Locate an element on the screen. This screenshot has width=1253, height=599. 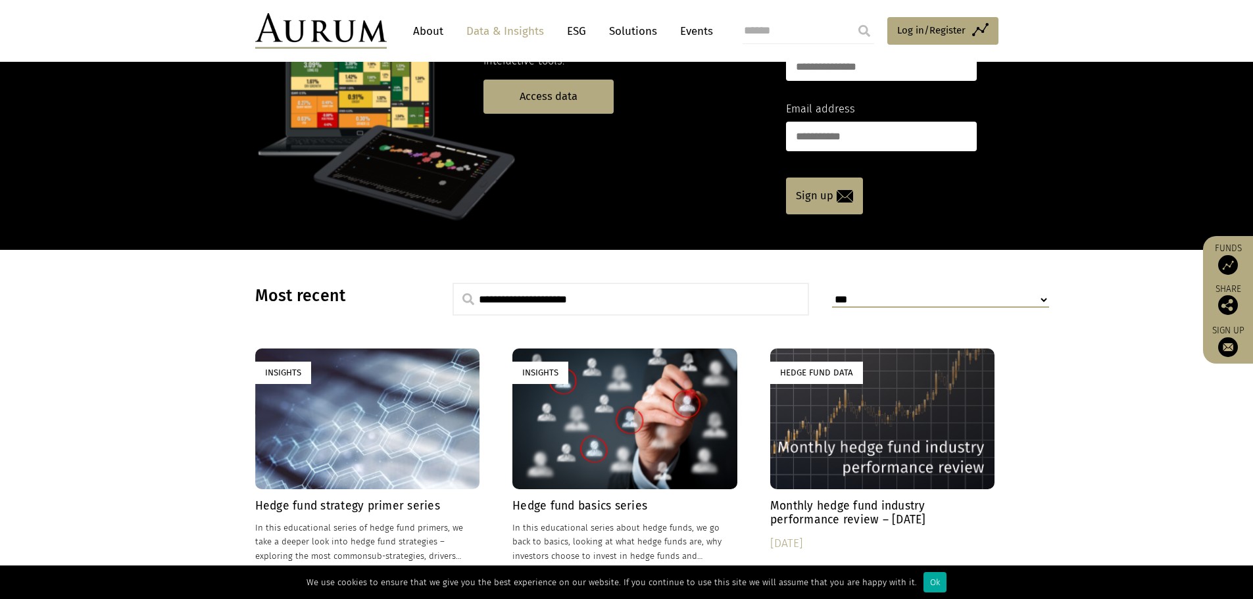
img: email-icon is located at coordinates (845, 196).